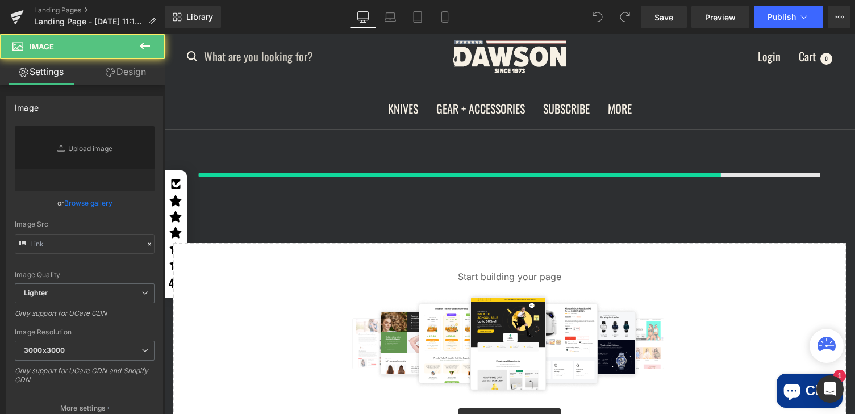  I want to click on a: GEAR + ACCESSORIES, so click(316, 74).